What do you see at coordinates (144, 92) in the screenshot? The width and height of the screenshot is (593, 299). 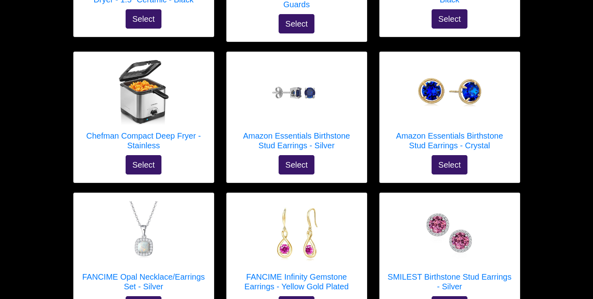 I see `img: Chefman Compact Deep Fryer - Stainless` at bounding box center [144, 92].